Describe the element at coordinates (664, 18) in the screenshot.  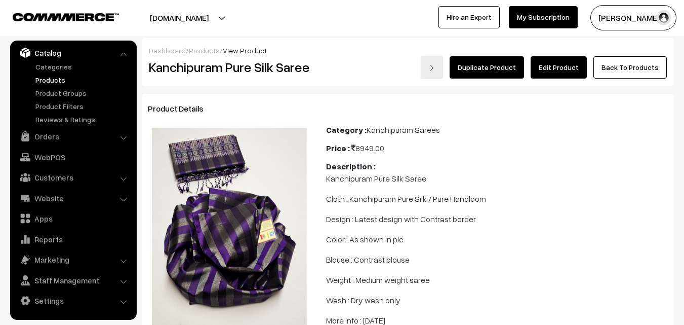
I see `img: user` at that location.